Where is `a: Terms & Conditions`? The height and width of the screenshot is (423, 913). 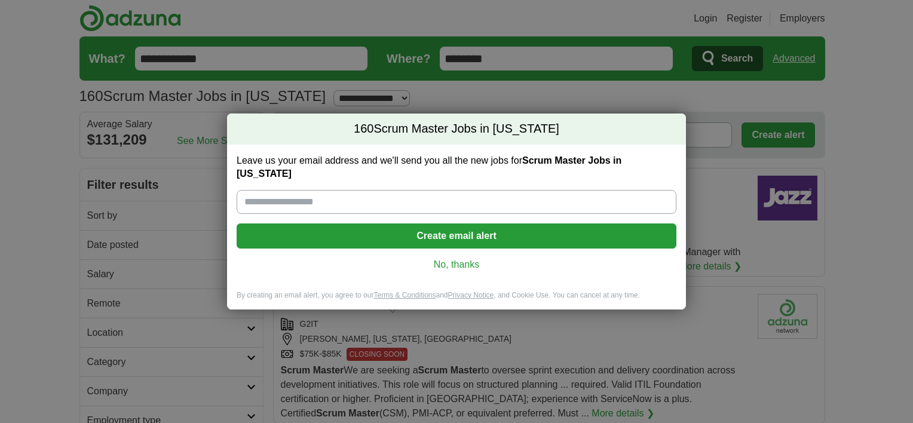 a: Terms & Conditions is located at coordinates (405, 295).